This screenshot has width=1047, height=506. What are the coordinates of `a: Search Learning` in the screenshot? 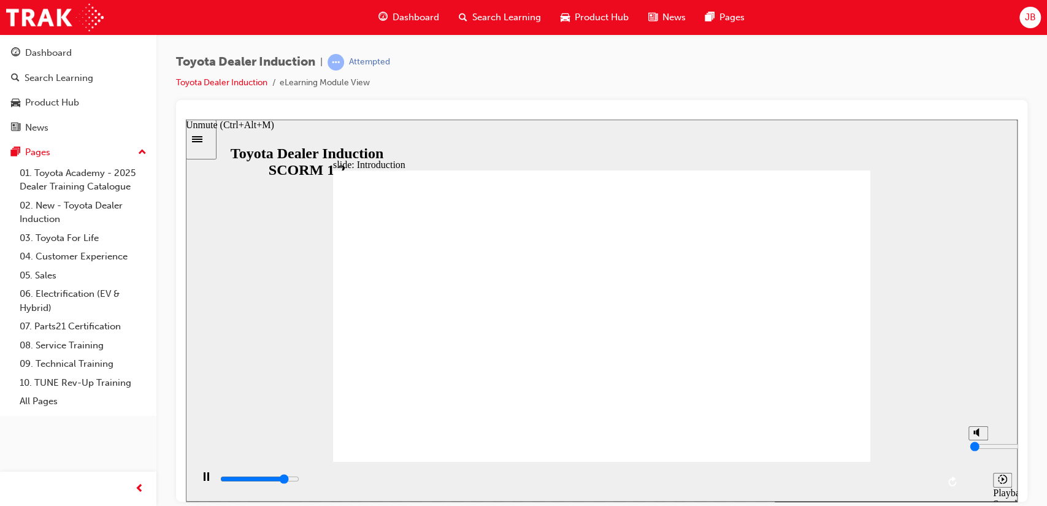 It's located at (78, 78).